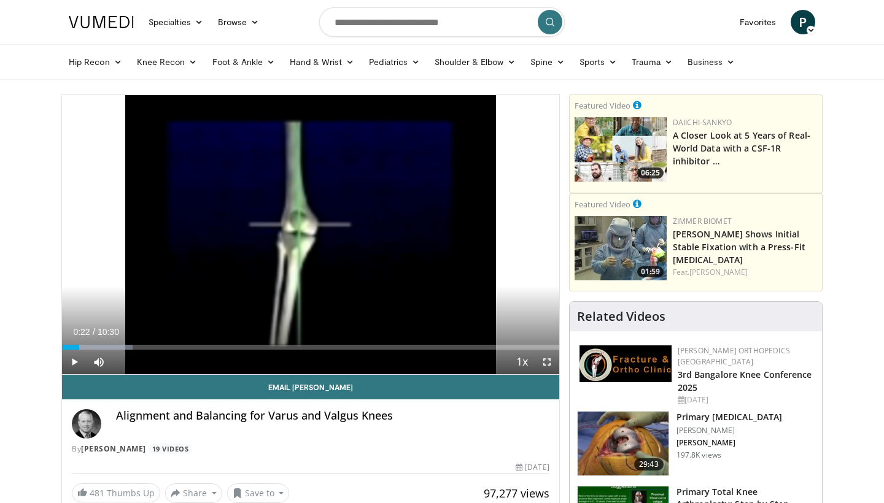 This screenshot has width=884, height=503. What do you see at coordinates (599, 62) in the screenshot?
I see `a: Sports` at bounding box center [599, 62].